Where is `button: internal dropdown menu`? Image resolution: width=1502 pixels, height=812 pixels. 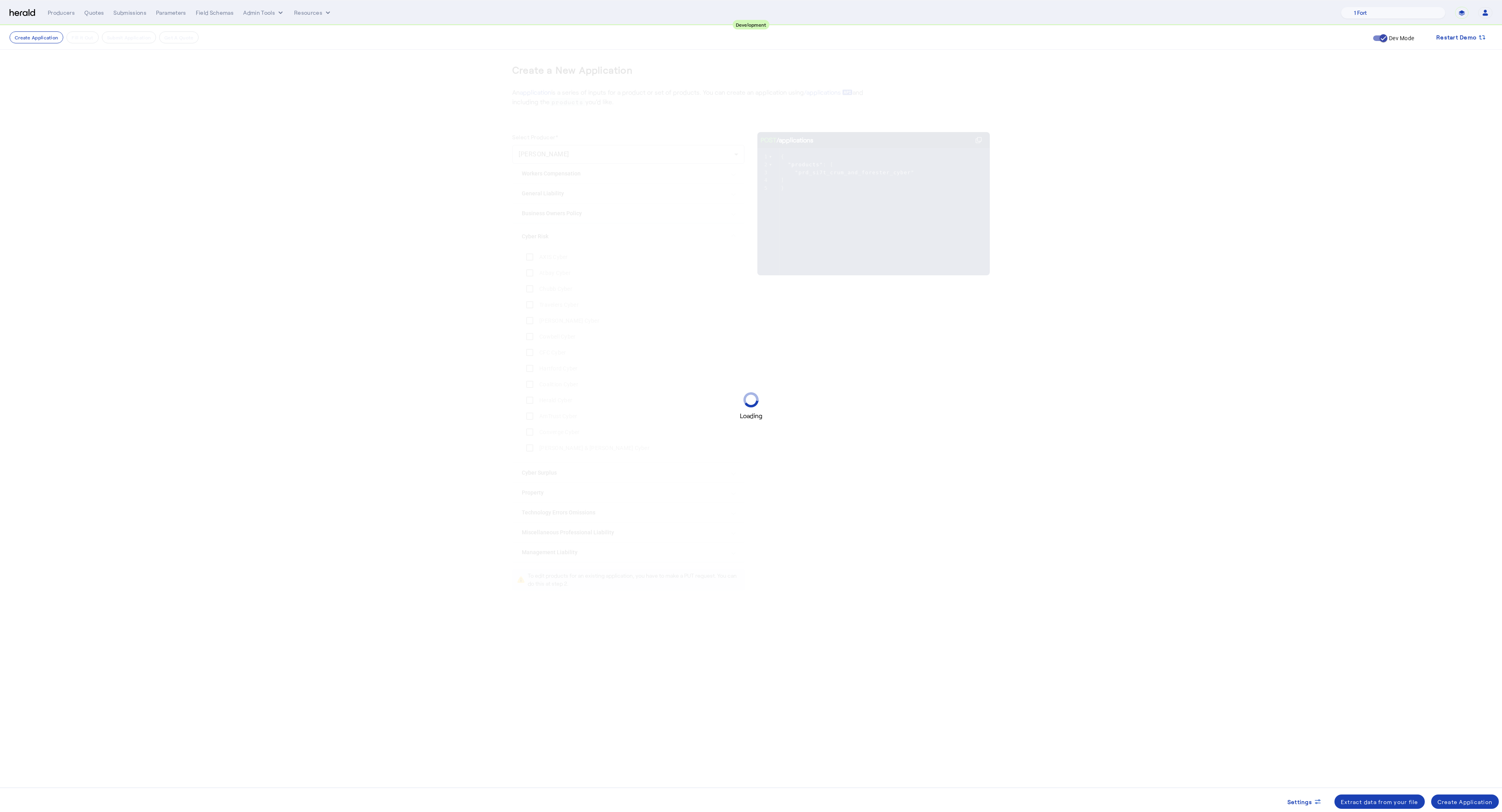 button: internal dropdown menu is located at coordinates (264, 12).